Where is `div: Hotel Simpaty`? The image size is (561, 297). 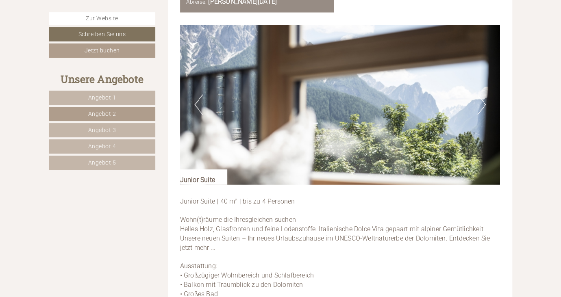 div: Hotel Simpaty is located at coordinates (72, 27).